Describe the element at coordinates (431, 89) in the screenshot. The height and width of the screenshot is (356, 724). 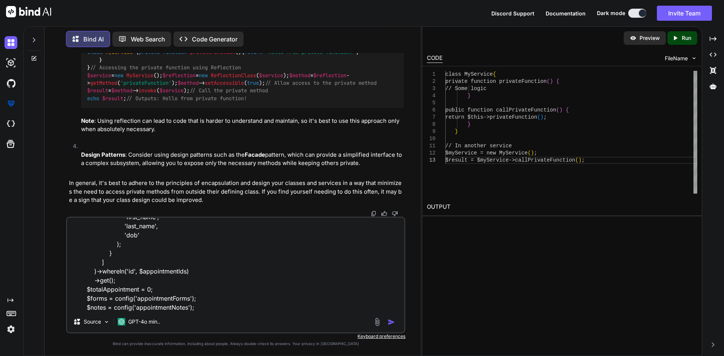
I see `div: 3` at that location.